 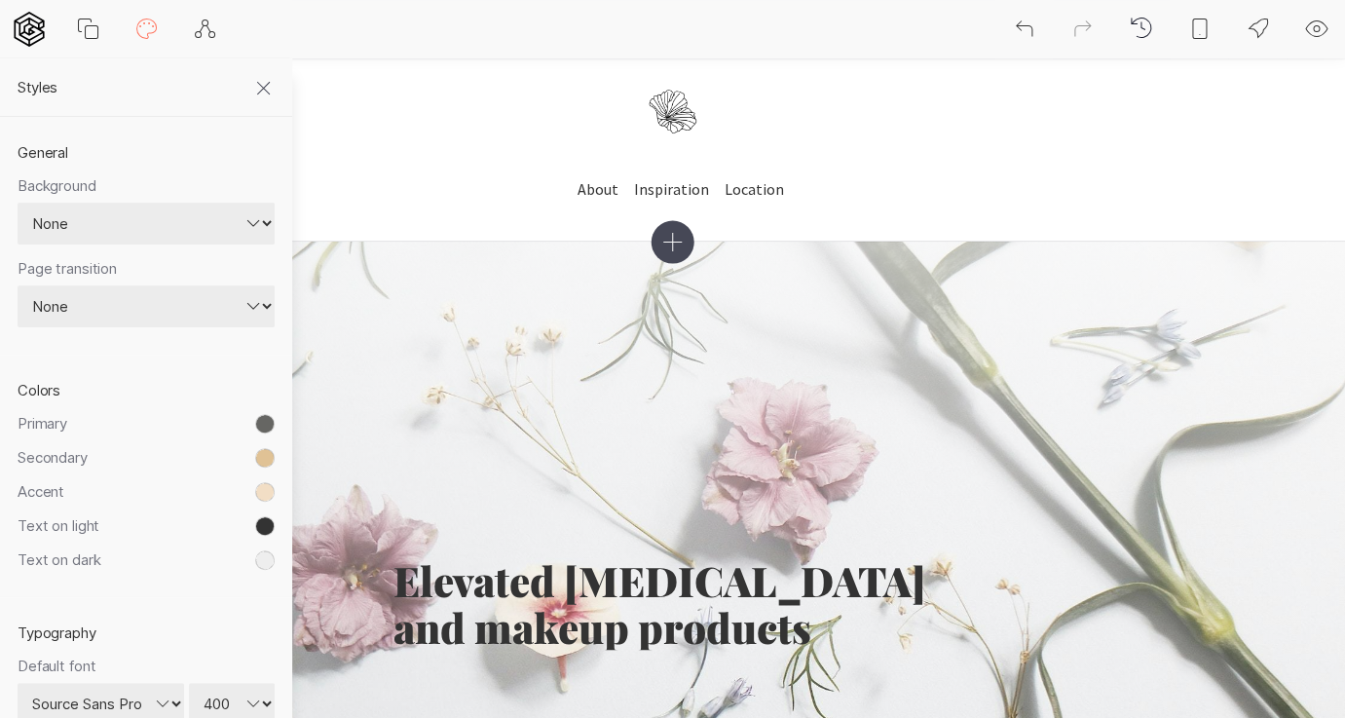 I want to click on span: Default font, so click(x=56, y=665).